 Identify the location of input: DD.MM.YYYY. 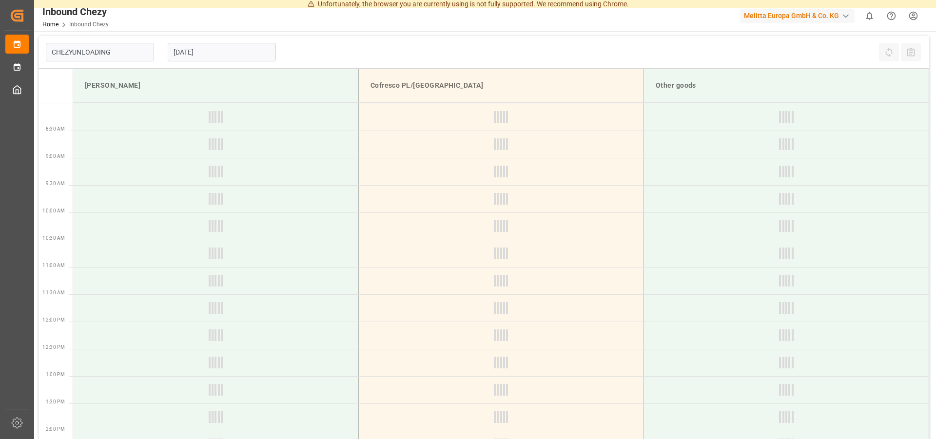
(222, 52).